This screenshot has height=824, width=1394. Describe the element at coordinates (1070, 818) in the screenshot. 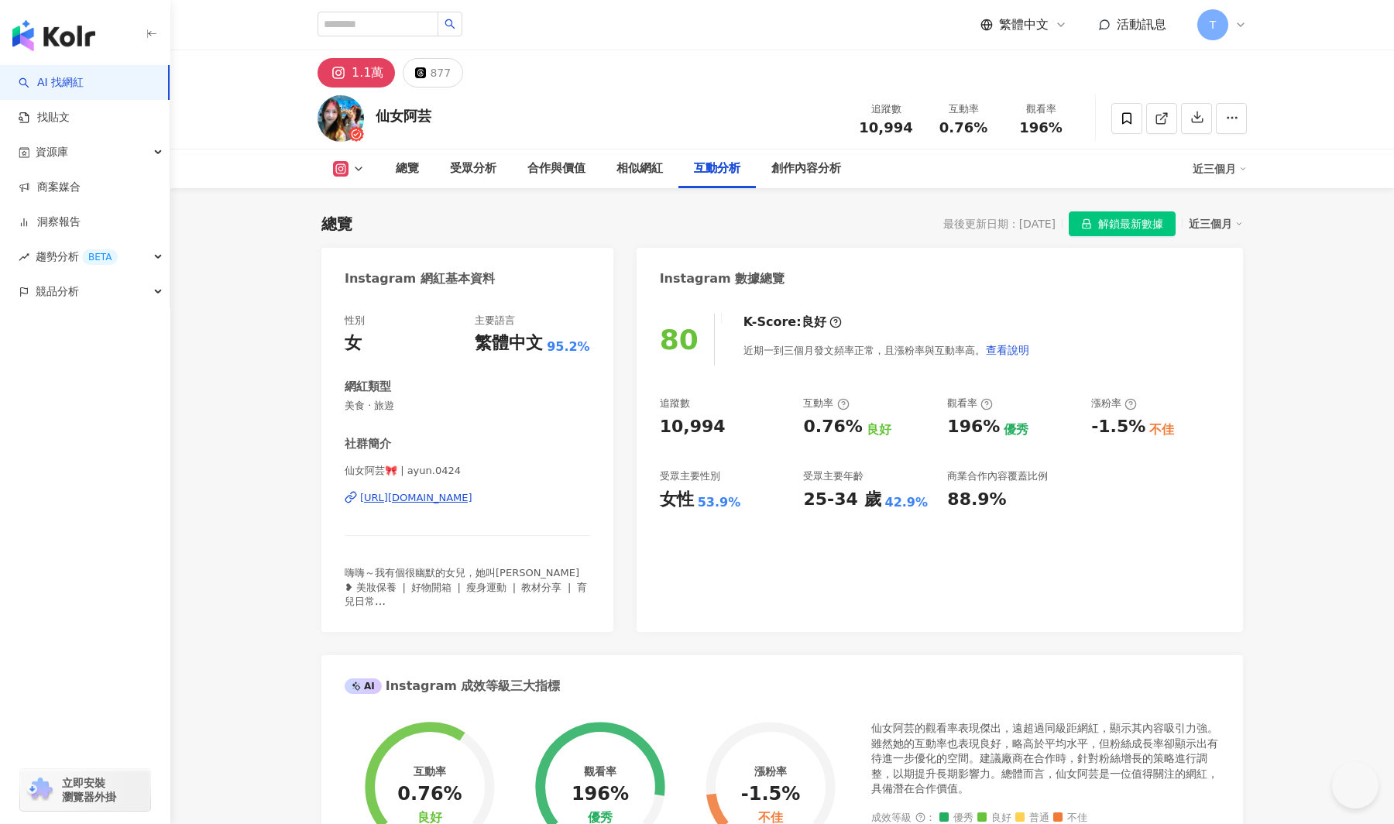

I see `span: 不佳` at that location.